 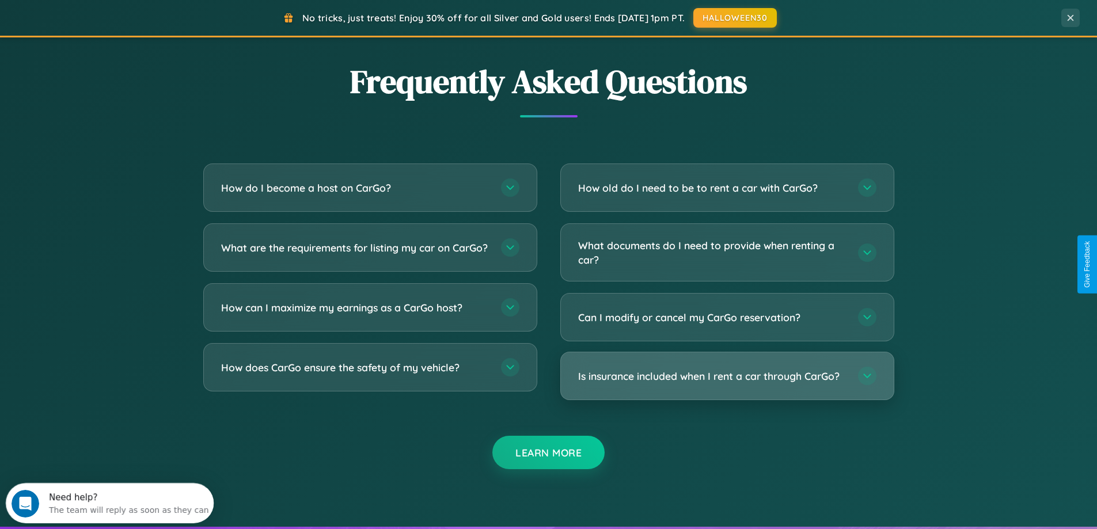 What do you see at coordinates (713, 252) in the screenshot?
I see `h3: What documents do I need to provide when renting a car?` at bounding box center [713, 252].